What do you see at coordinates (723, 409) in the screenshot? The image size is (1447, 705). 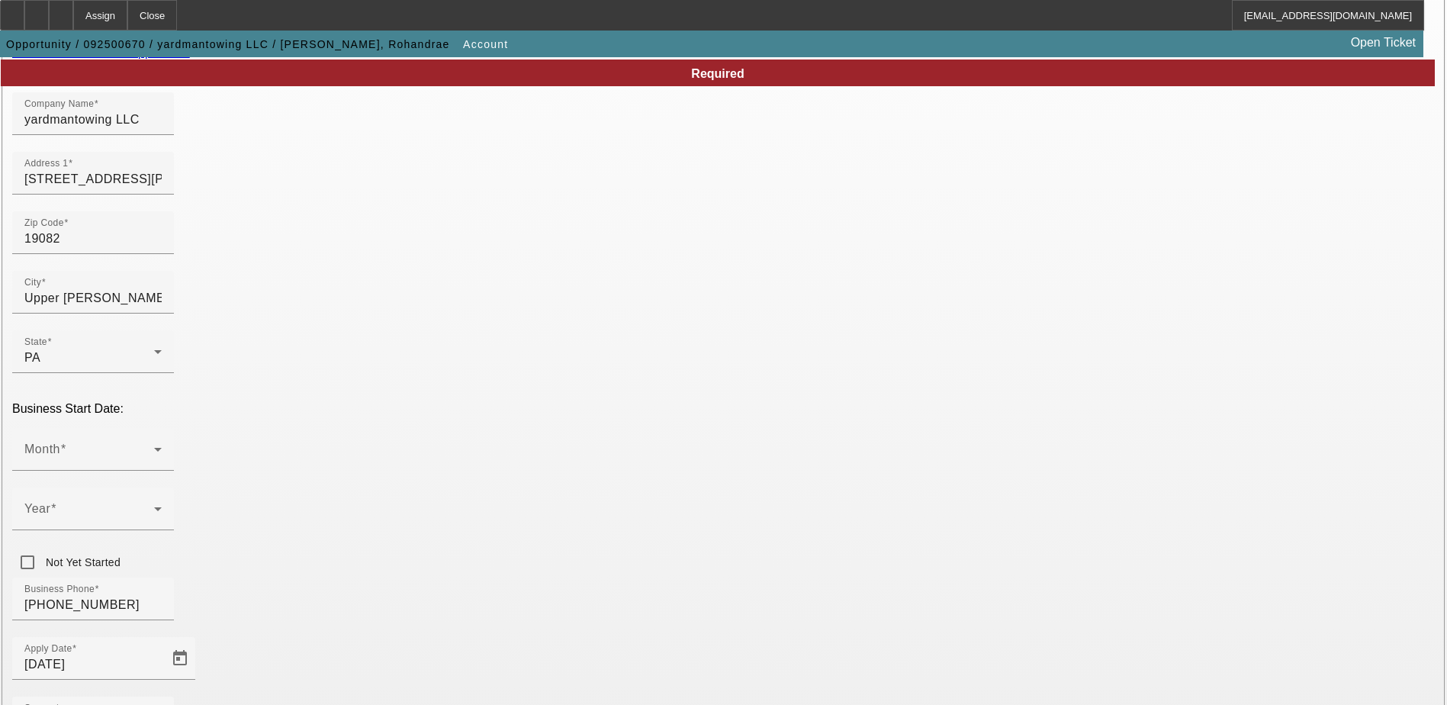 I see `p: Business Start Date:` at bounding box center [723, 409].